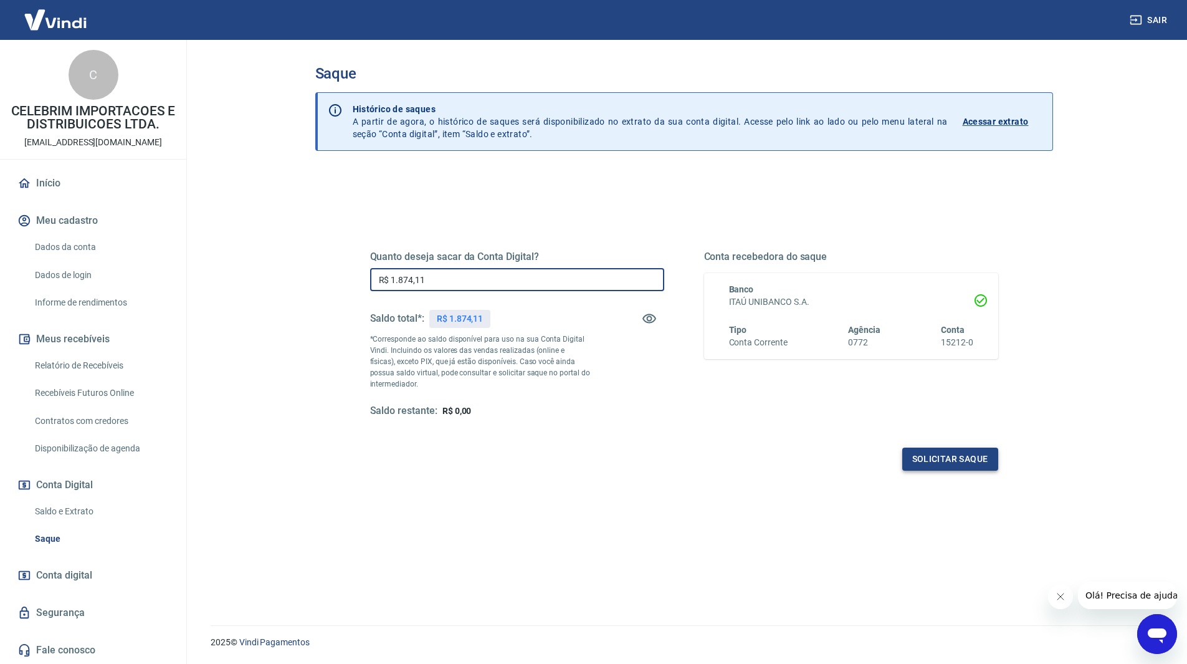 Image resolution: width=1187 pixels, height=664 pixels. What do you see at coordinates (100, 448) in the screenshot?
I see `a: Disponibilização de agenda` at bounding box center [100, 448].